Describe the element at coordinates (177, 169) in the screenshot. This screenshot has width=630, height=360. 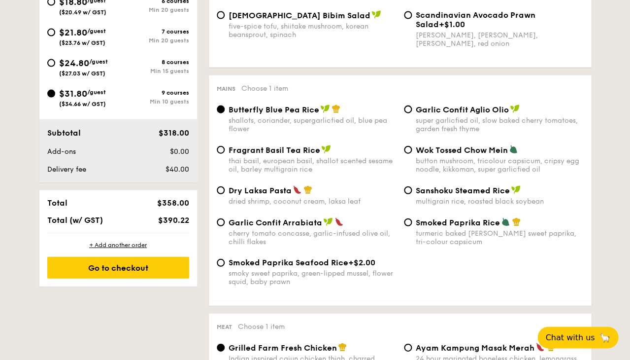
I see `span: $40.00` at that location.